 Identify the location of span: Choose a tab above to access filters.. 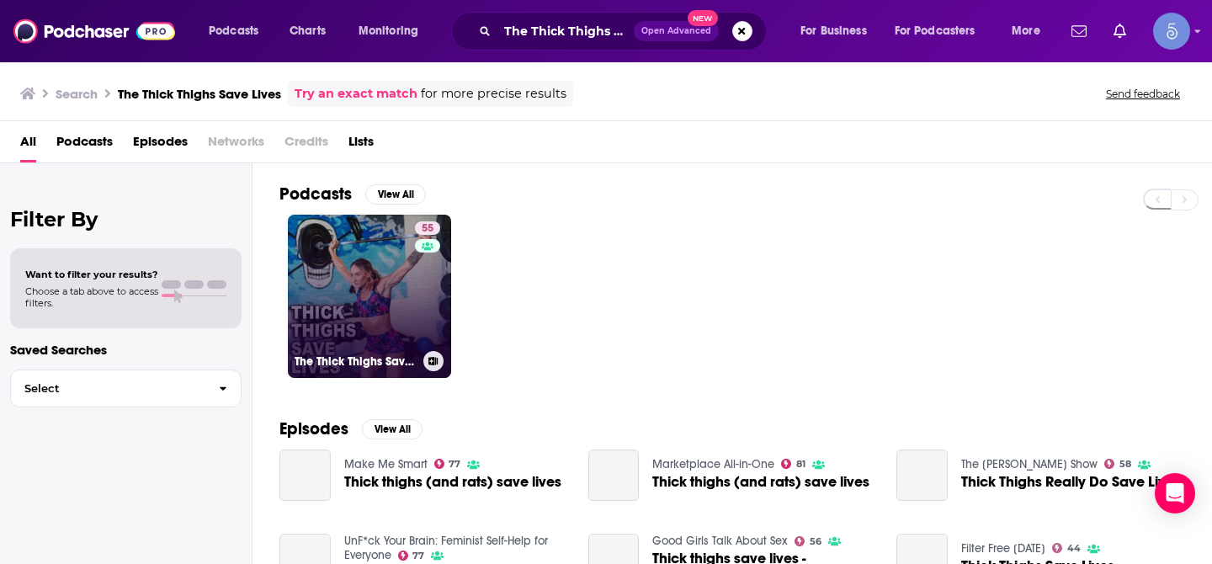
(92, 297).